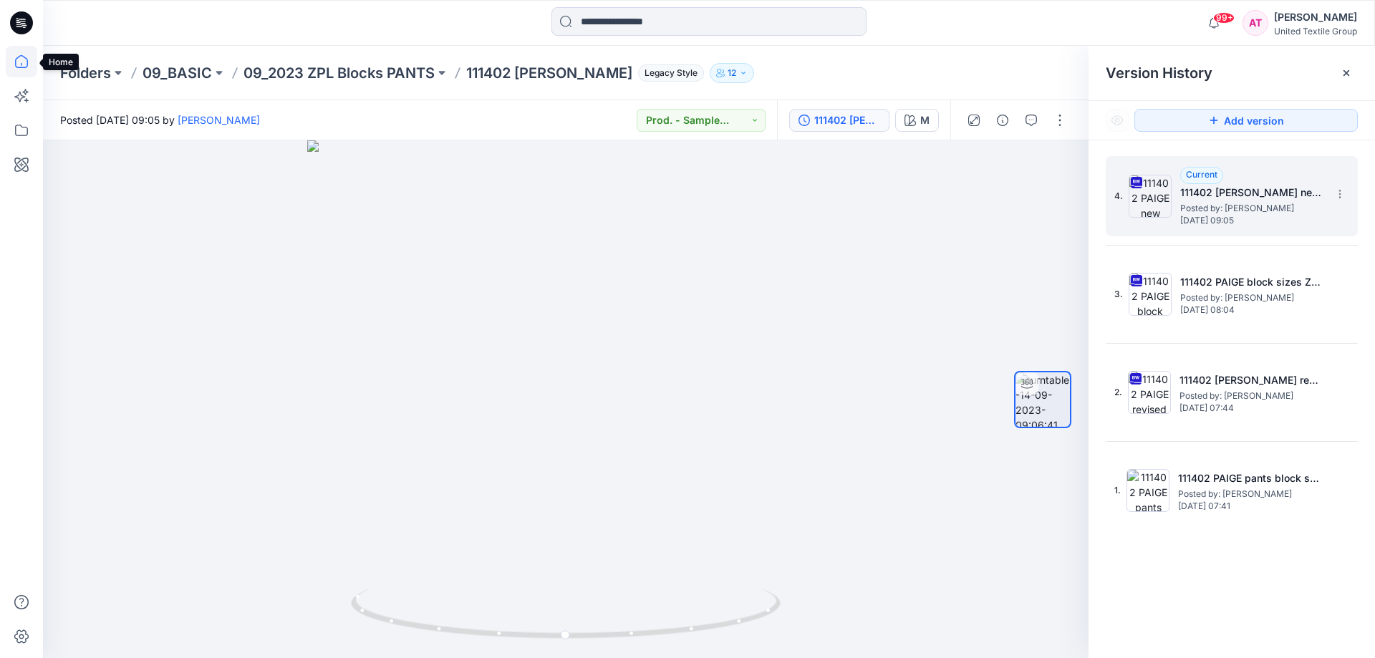 The width and height of the screenshot is (1375, 658). What do you see at coordinates (1250, 479) in the screenshot?
I see `h5: 111402 PAIGE pants block size M` at bounding box center [1250, 479].